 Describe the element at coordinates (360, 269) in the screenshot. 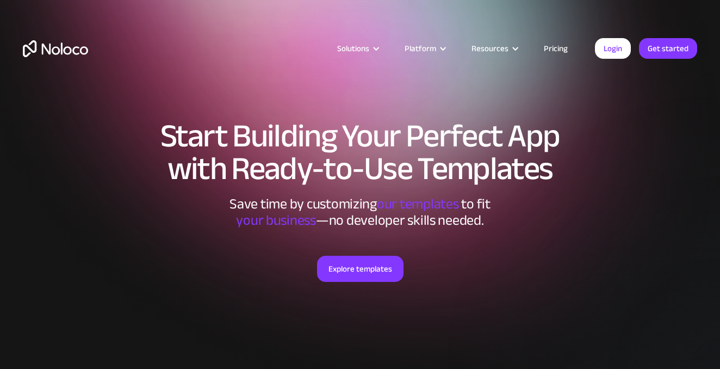

I see `a: Explore templates` at that location.